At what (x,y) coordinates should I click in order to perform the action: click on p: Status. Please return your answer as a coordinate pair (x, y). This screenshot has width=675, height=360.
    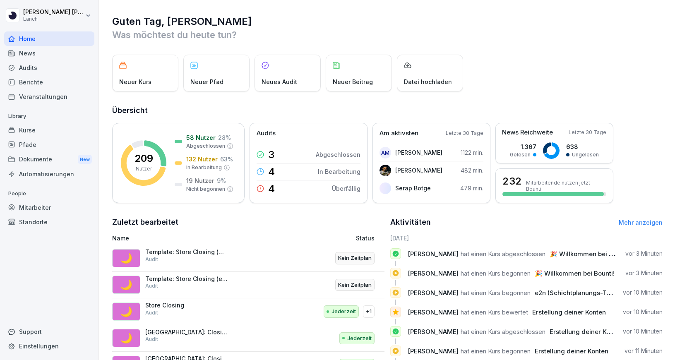
    Looking at the image, I should click on (365, 238).